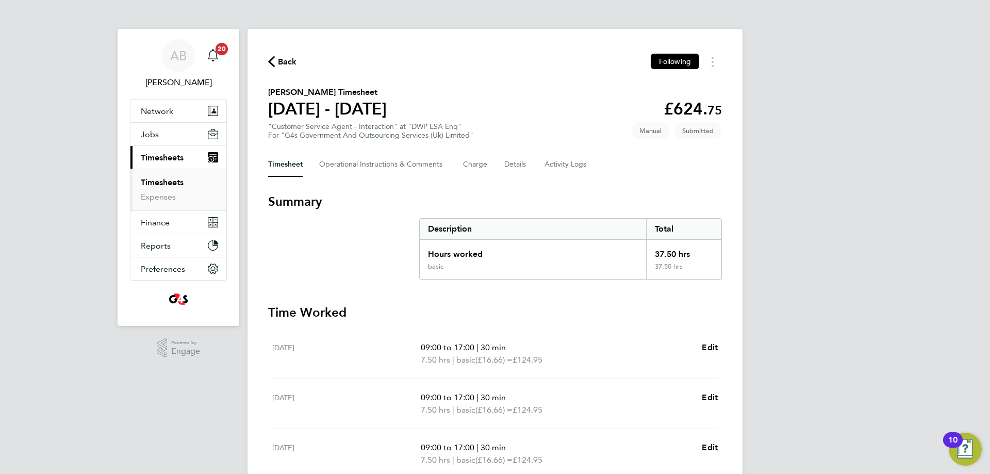  I want to click on span: AB, so click(178, 56).